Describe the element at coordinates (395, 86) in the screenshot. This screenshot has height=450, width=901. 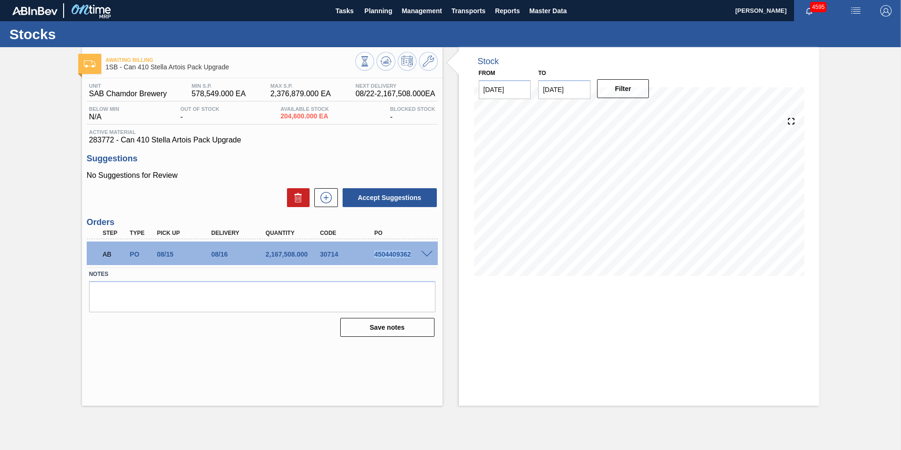
I see `span: Next Delivery` at that location.